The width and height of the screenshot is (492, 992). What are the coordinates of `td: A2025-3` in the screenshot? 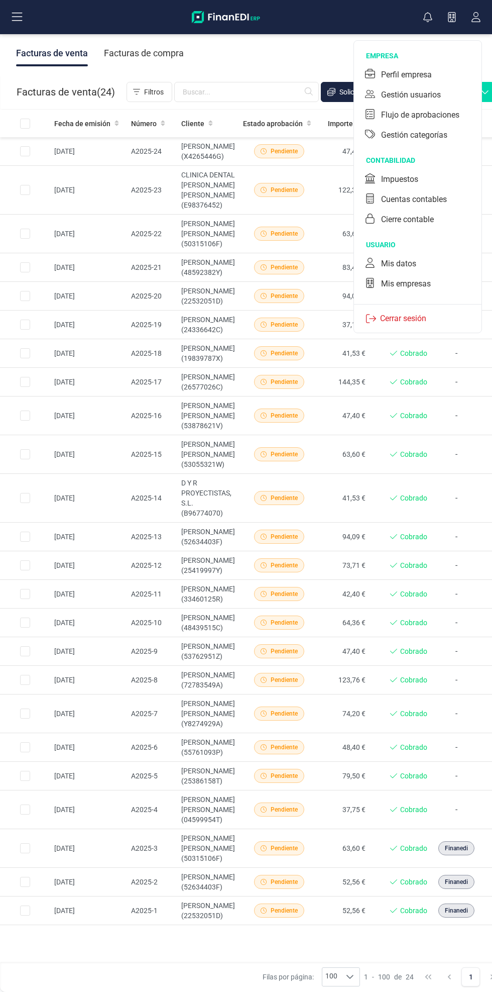 It's located at (152, 848).